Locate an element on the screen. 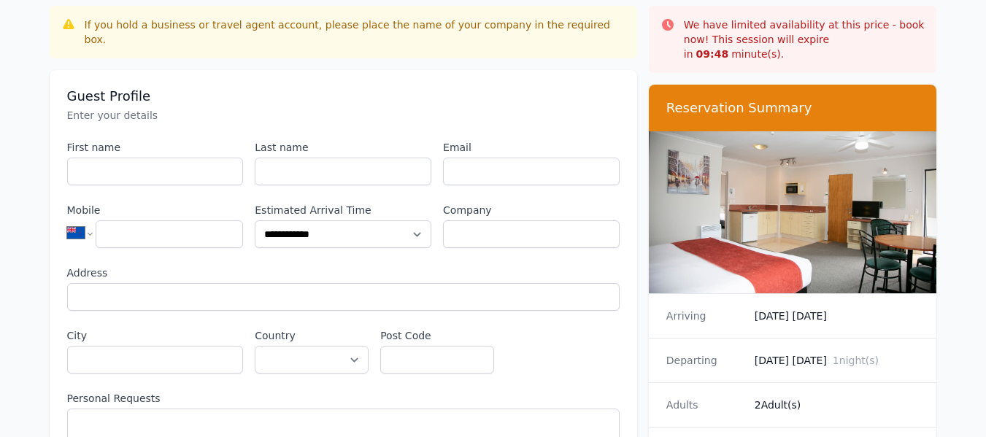 Image resolution: width=986 pixels, height=437 pixels. label: Company is located at coordinates (531, 210).